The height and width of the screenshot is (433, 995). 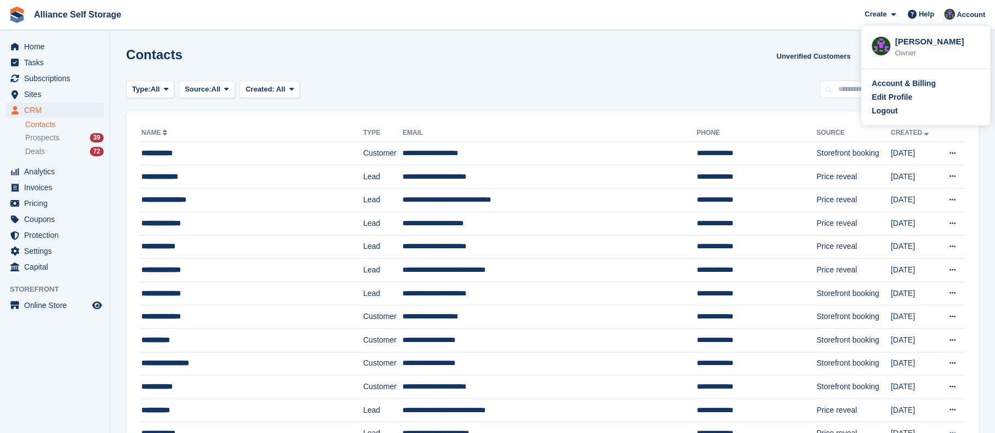 I want to click on th: Phone, so click(x=756, y=133).